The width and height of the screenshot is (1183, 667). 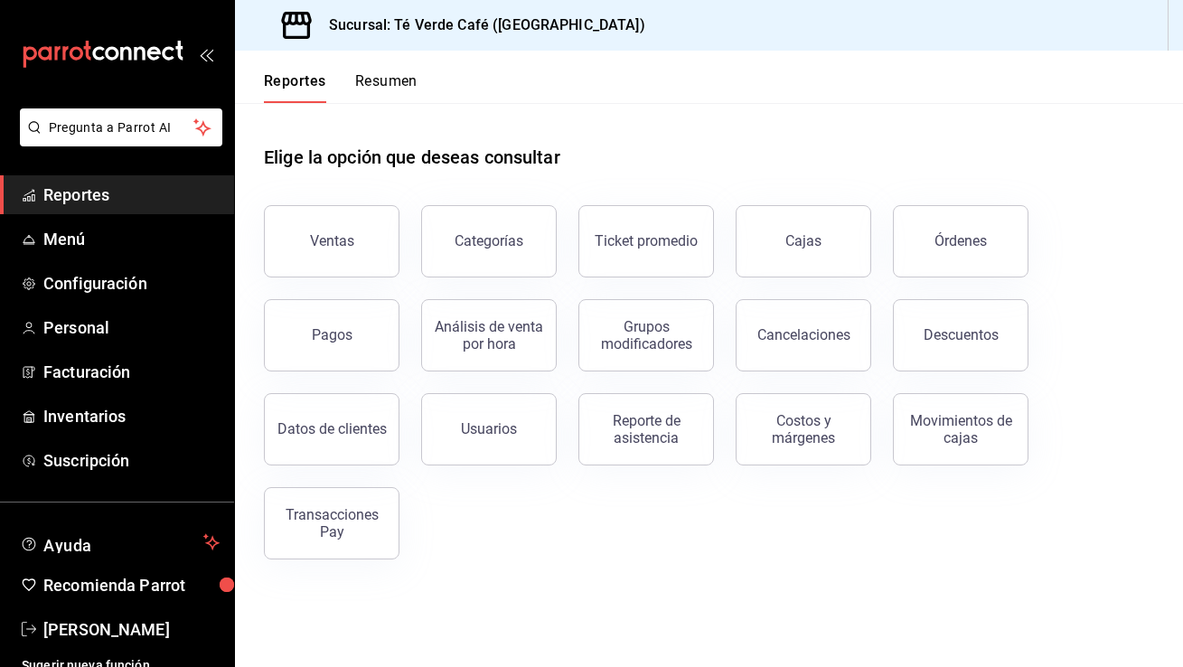 I want to click on div: navigation tabs, so click(x=341, y=88).